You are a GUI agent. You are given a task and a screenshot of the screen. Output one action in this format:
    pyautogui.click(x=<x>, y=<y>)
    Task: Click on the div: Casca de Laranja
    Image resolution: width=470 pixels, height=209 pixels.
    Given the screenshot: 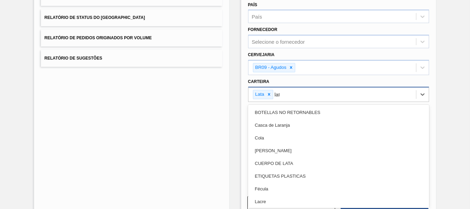 What is the action you would take?
    pyautogui.click(x=338, y=125)
    